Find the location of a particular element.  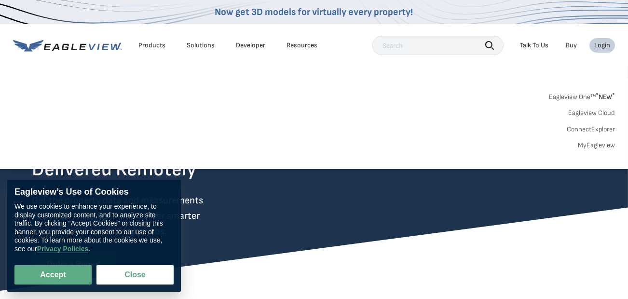

a: MyEagleview is located at coordinates (596, 145).